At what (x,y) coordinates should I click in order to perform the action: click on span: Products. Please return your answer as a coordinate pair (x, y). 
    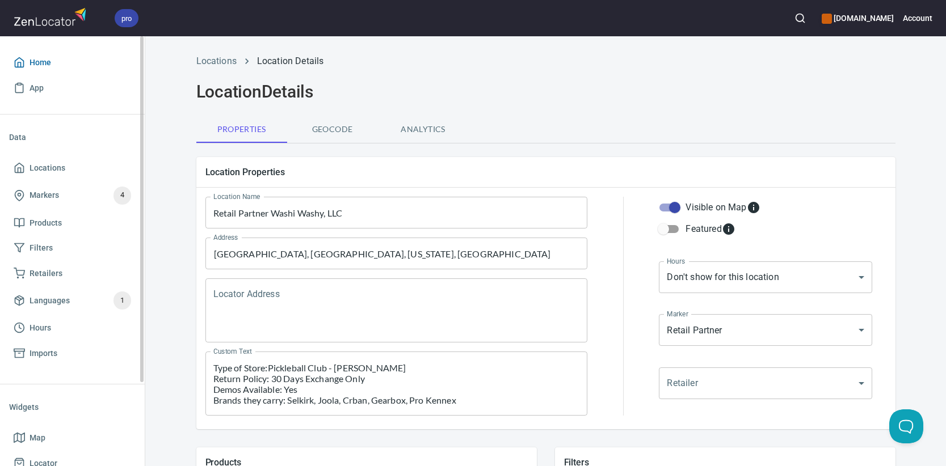
    Looking at the image, I should click on (45, 223).